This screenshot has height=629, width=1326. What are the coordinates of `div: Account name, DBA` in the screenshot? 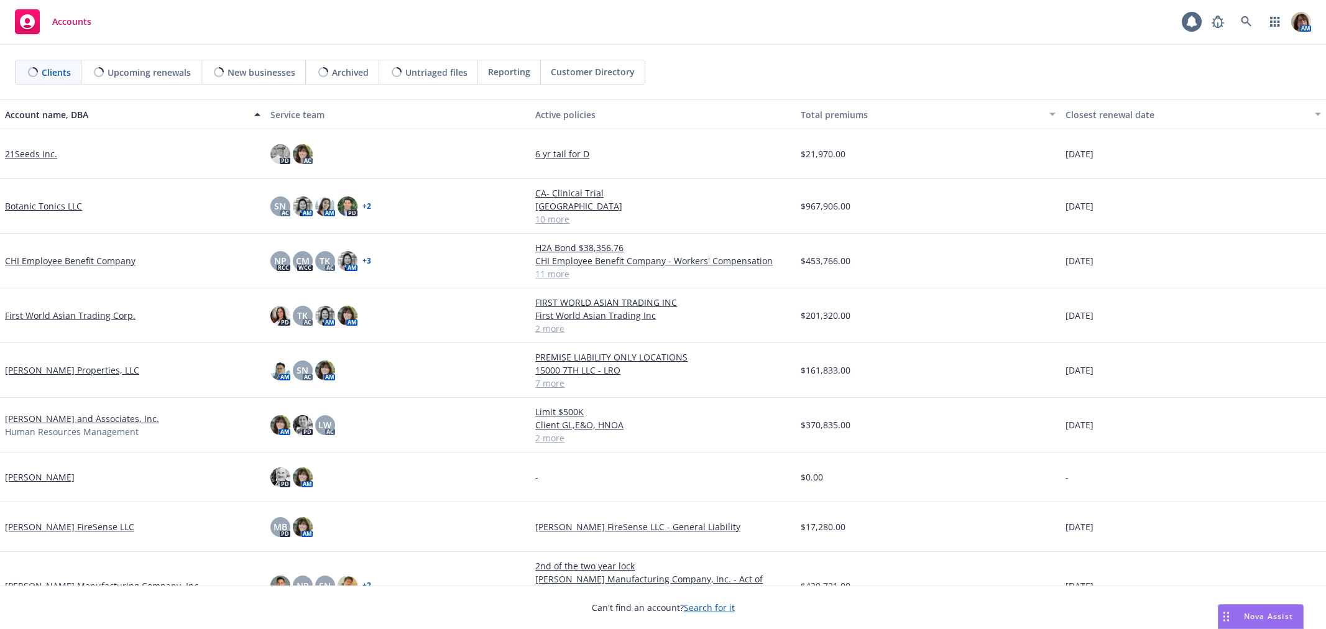 It's located at (126, 114).